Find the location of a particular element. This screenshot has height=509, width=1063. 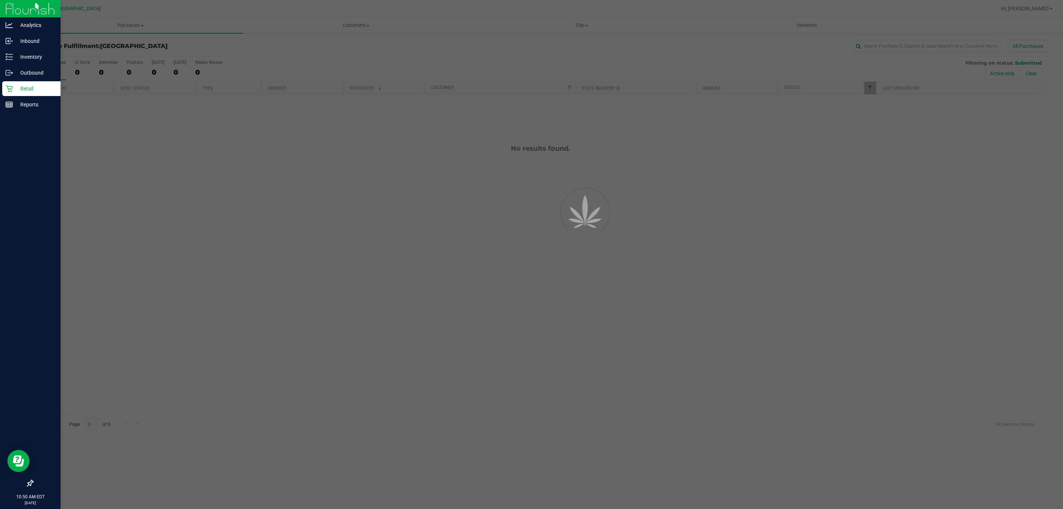

p: Analytics is located at coordinates (35, 25).